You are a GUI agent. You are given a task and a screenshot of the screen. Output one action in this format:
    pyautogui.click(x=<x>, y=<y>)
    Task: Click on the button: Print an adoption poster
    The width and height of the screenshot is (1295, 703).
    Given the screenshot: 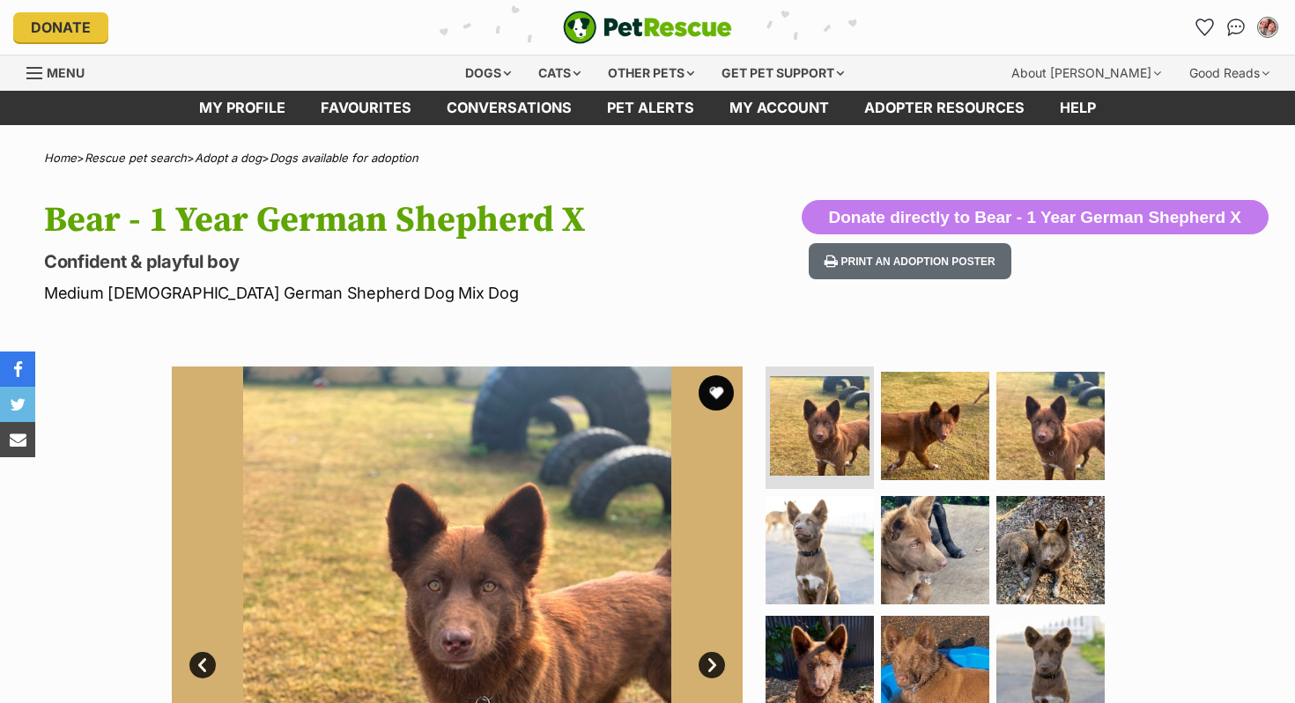 What is the action you would take?
    pyautogui.click(x=910, y=261)
    